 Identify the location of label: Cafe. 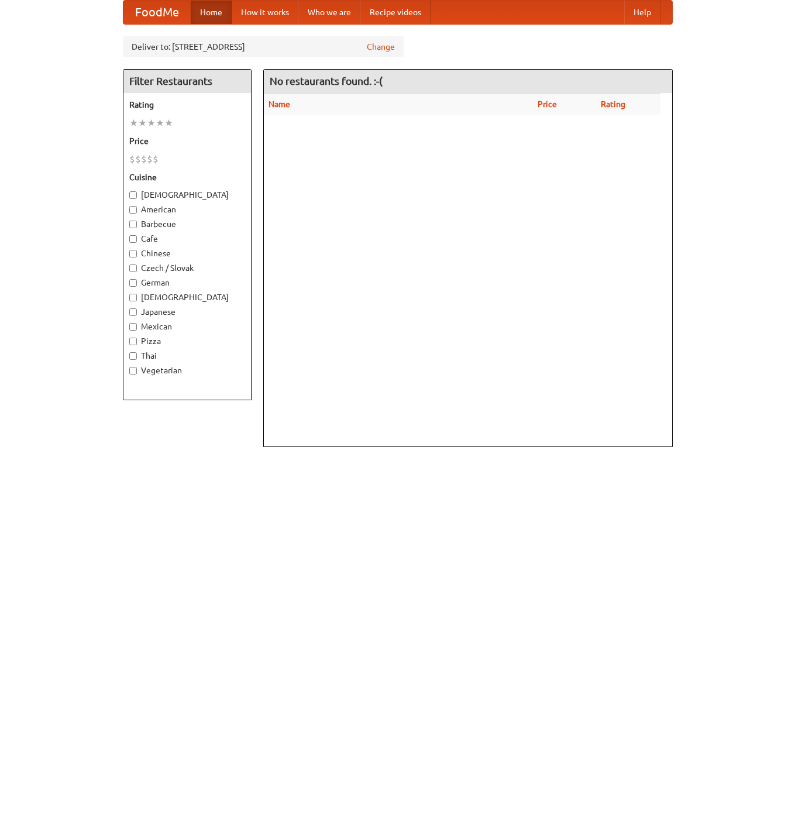
(187, 239).